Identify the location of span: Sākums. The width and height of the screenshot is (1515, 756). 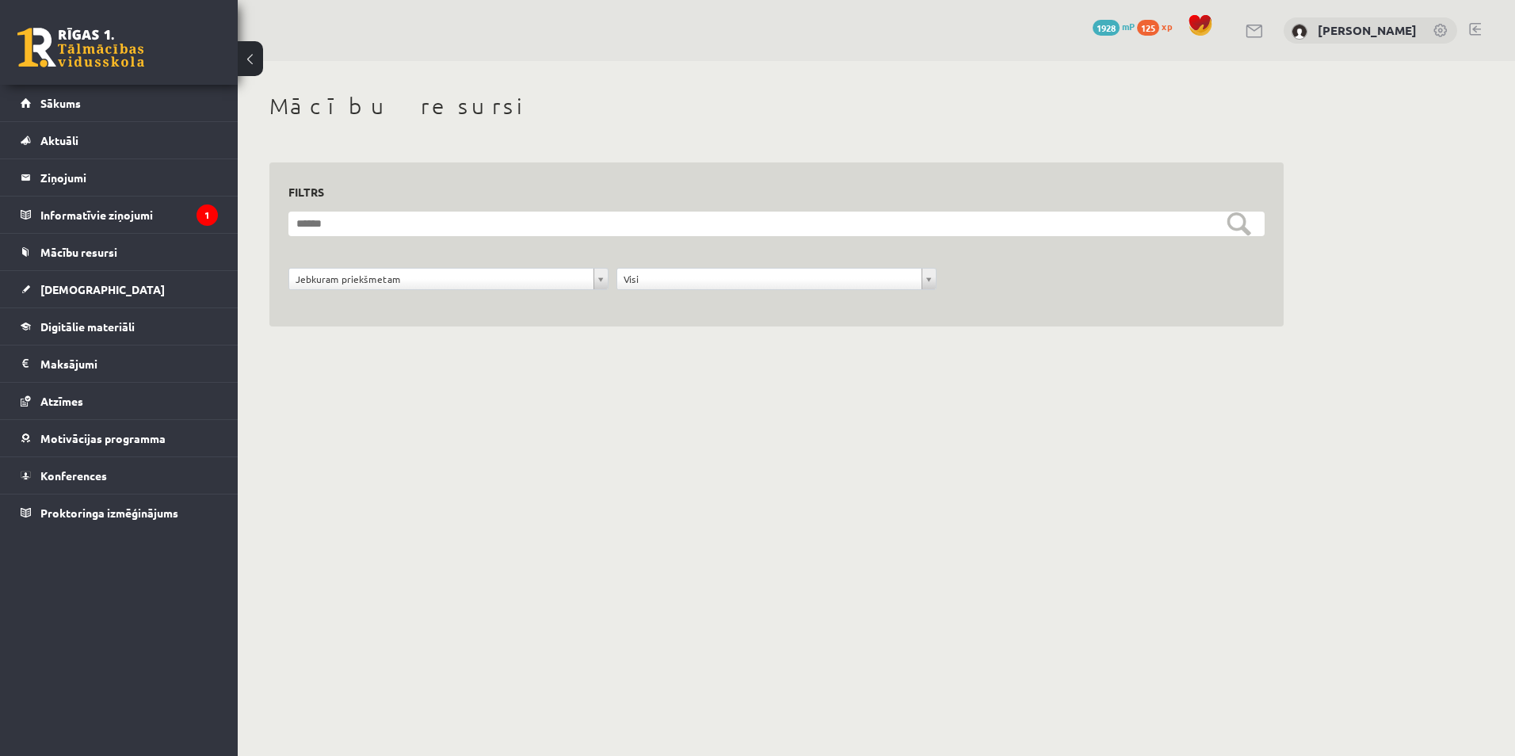
(60, 103).